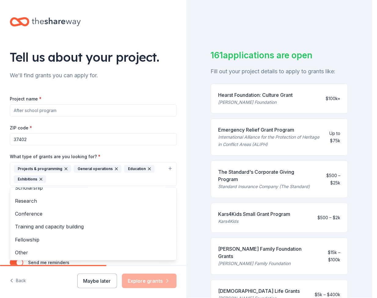  What do you see at coordinates (93, 227) in the screenshot?
I see `span: Training and capacity building` at bounding box center [93, 227].